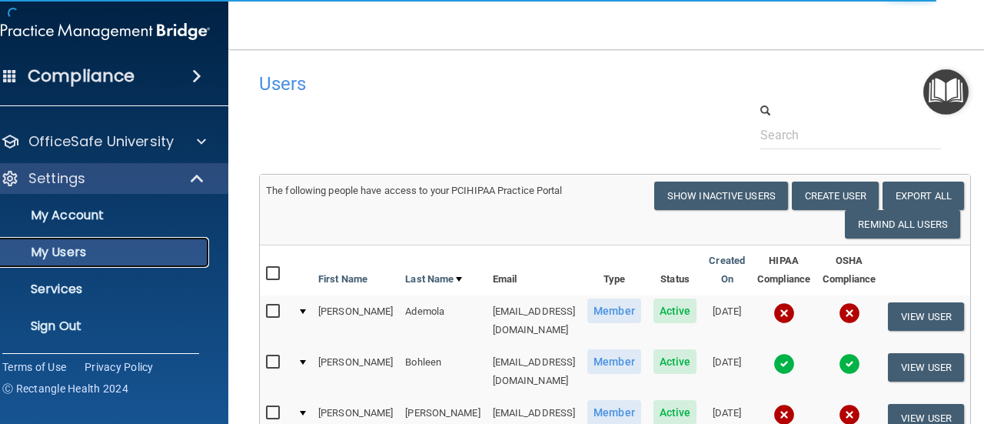 Image resolution: width=984 pixels, height=424 pixels. Describe the element at coordinates (924, 195) in the screenshot. I see `a: Export All` at that location.